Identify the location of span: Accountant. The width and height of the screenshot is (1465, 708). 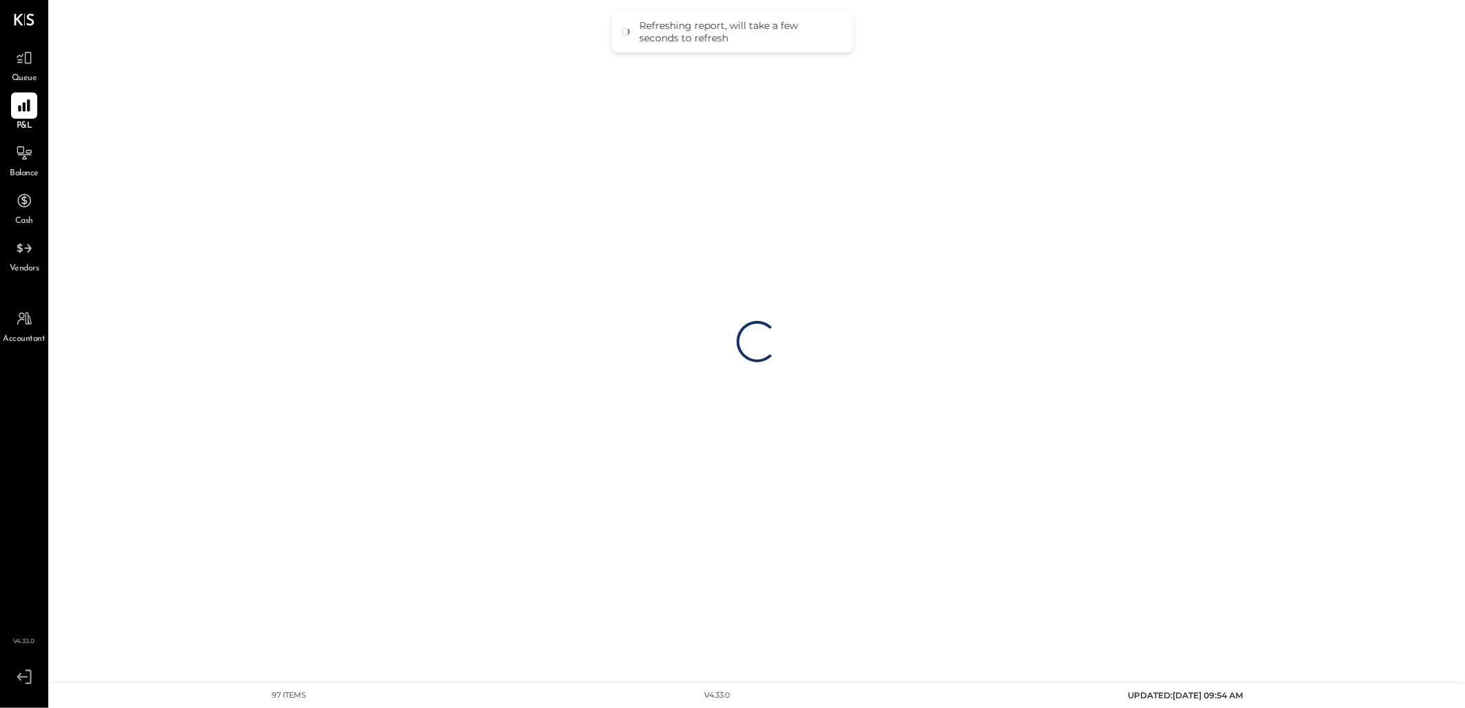
(24, 339).